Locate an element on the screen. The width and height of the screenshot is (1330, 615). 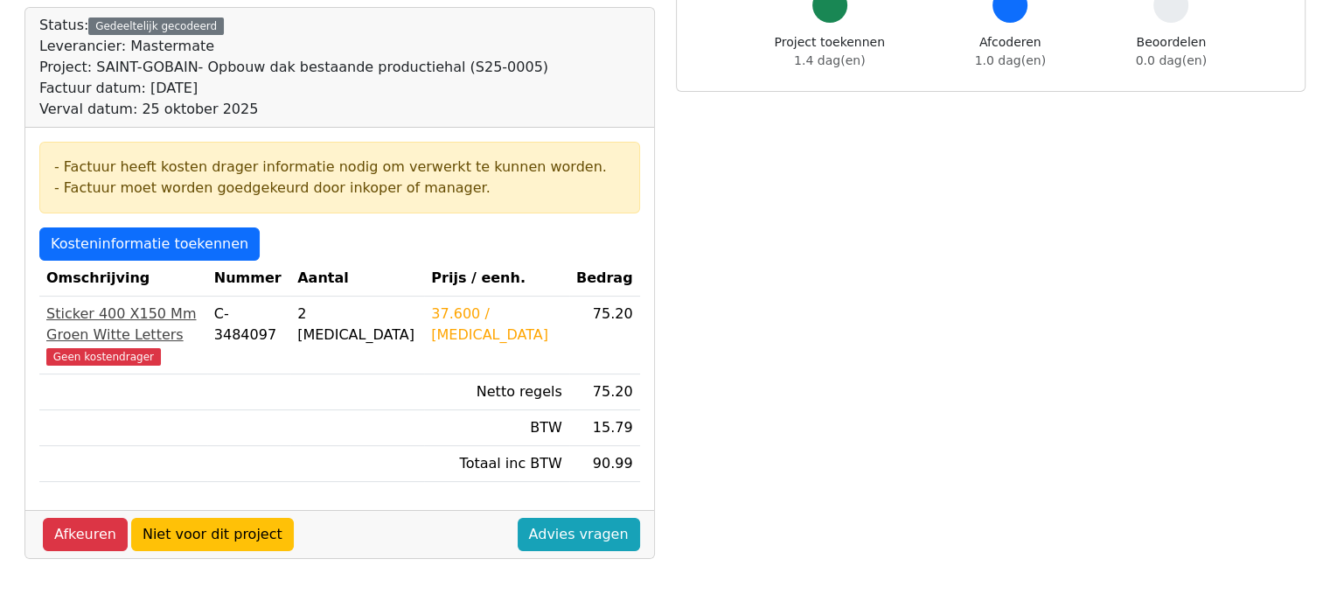
td: 15.79 is located at coordinates (604, 428).